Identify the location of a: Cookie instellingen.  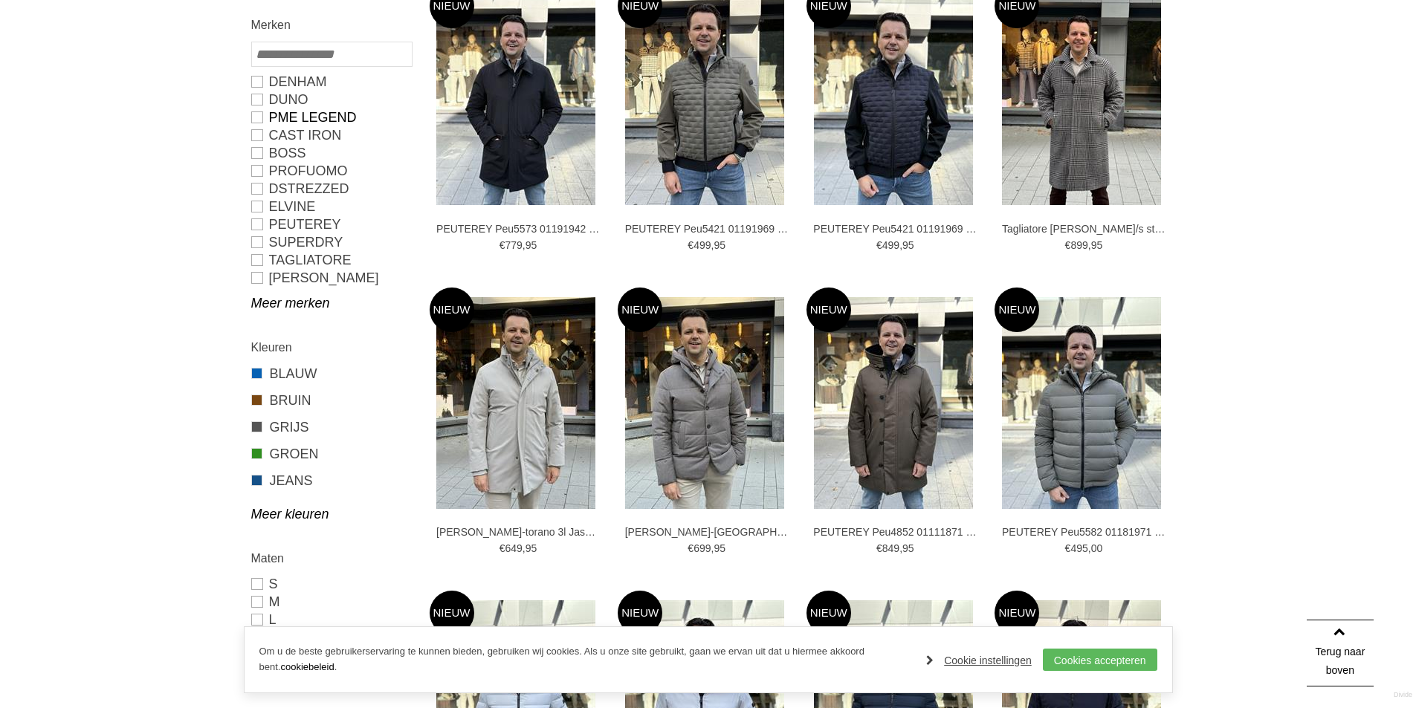
(979, 661).